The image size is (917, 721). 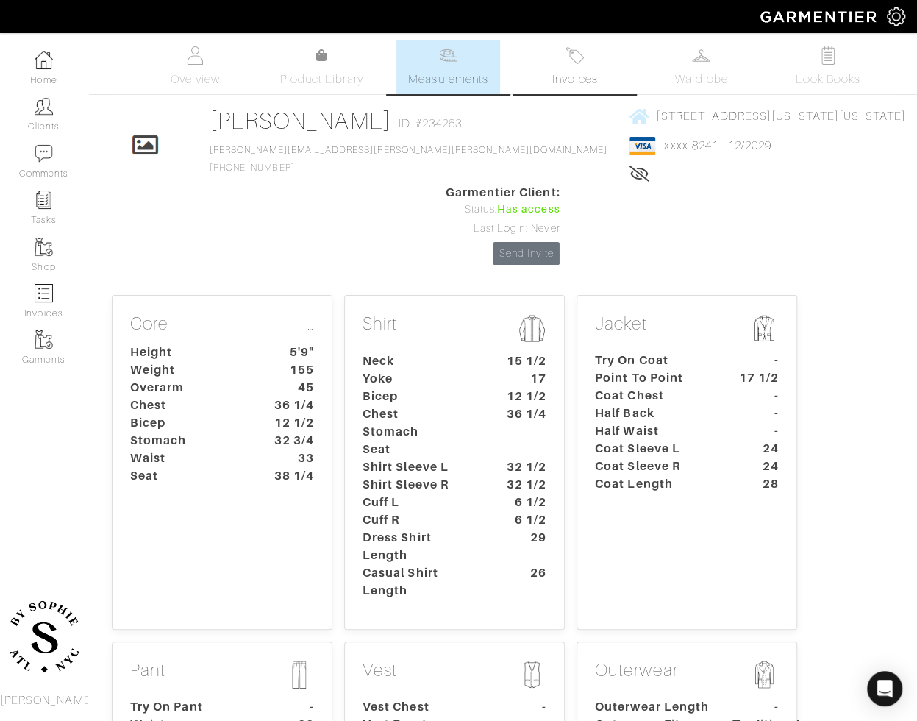 I want to click on img: clients-icon-6bae9207a08558b7cb47a8932f037763ab4055f8c8b6bfacd5dc20c3e0201464.png, so click(x=43, y=106).